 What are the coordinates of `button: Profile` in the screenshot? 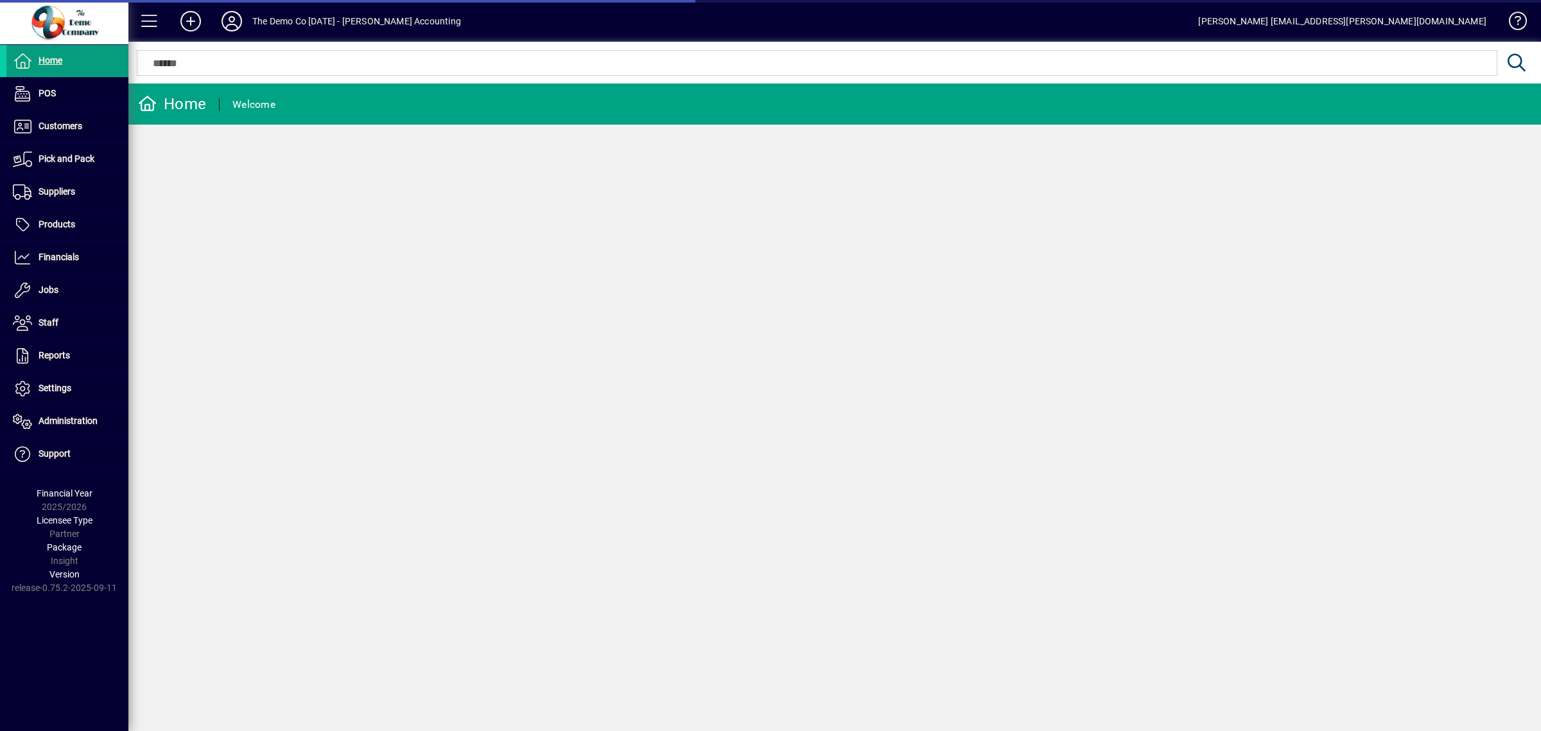 It's located at (232, 21).